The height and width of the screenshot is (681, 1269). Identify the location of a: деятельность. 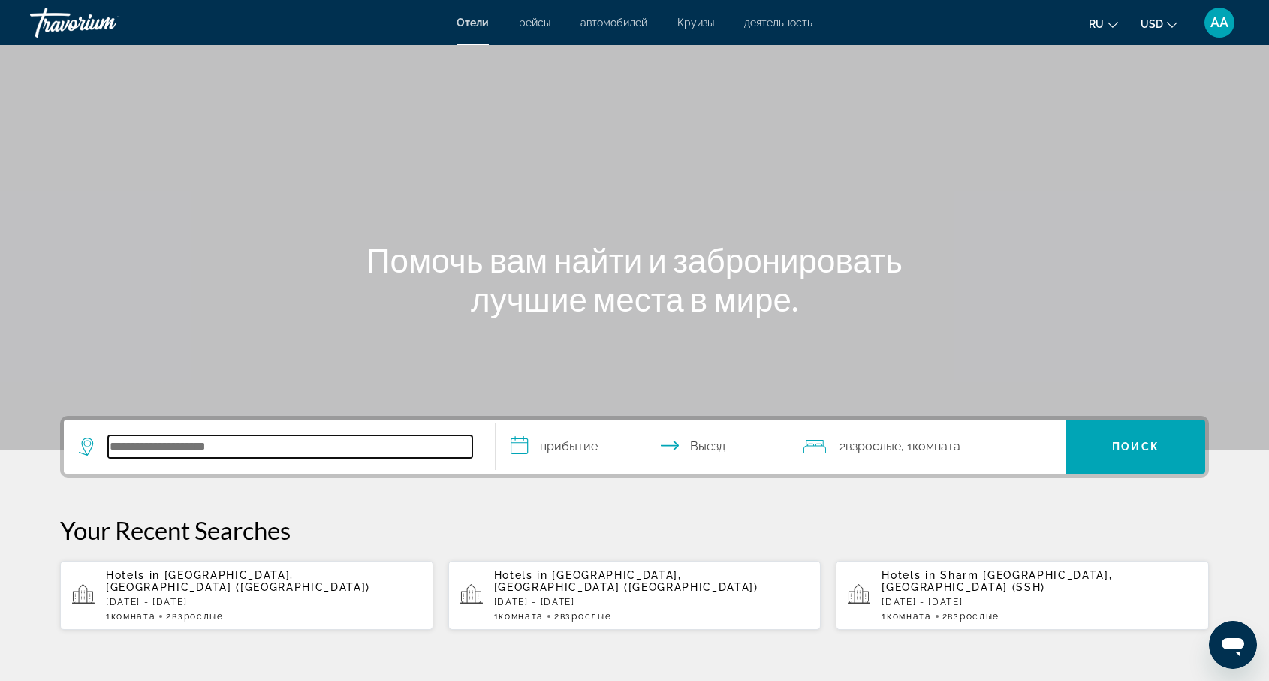
(778, 23).